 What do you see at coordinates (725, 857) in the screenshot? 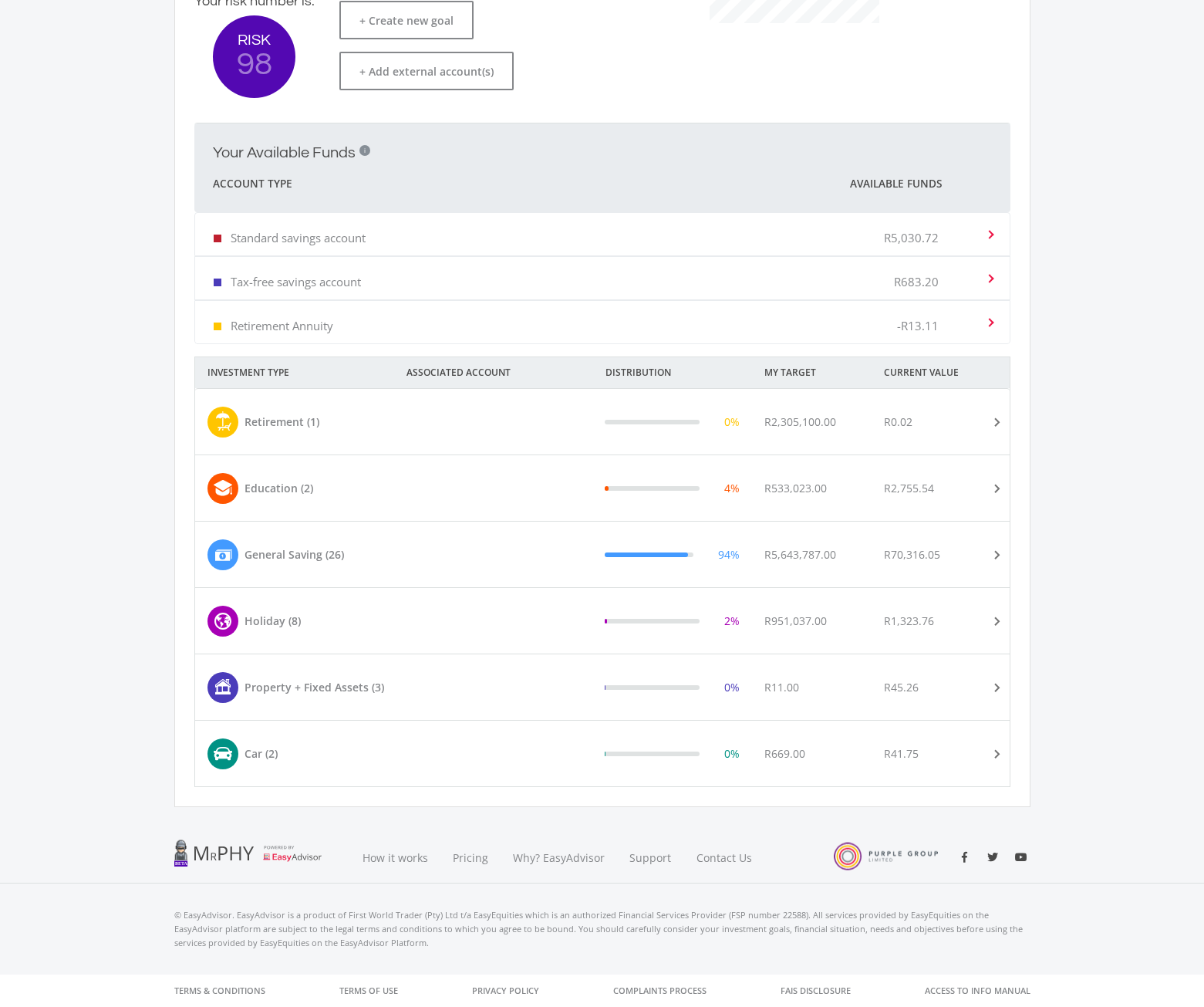
I see `a: Contact Us` at bounding box center [725, 857].